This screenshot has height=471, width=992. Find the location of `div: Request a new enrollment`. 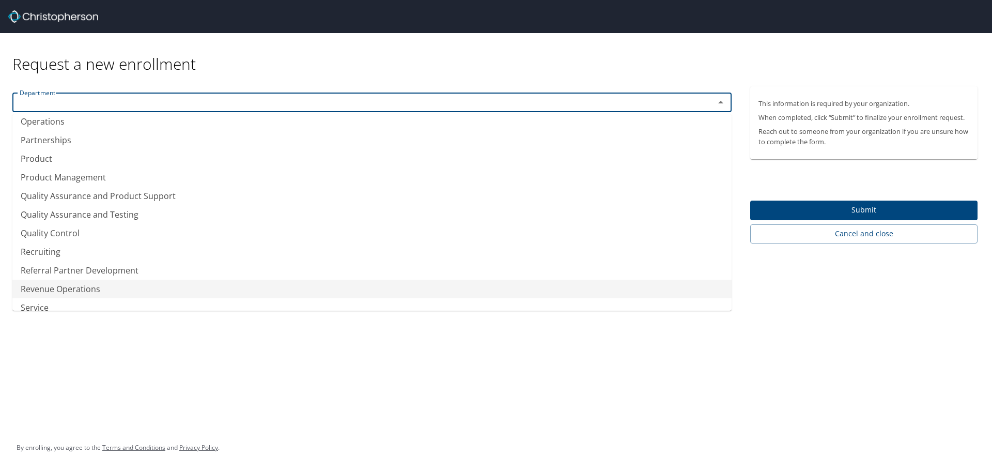

div: Request a new enrollment is located at coordinates (499, 53).